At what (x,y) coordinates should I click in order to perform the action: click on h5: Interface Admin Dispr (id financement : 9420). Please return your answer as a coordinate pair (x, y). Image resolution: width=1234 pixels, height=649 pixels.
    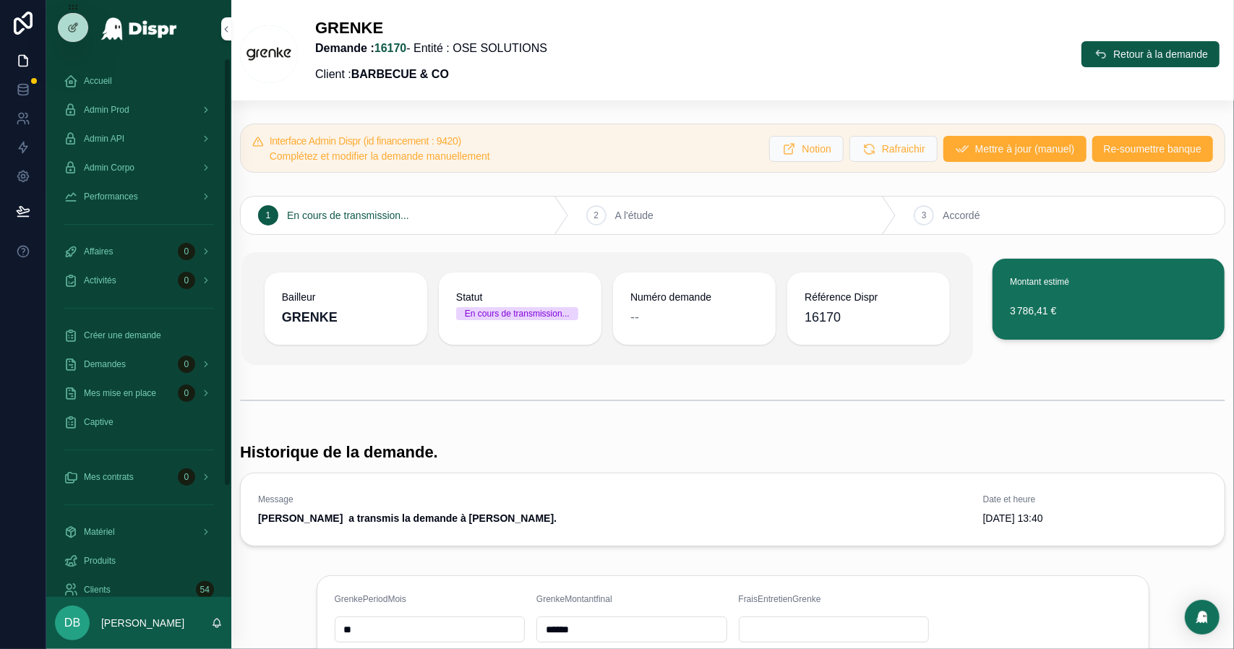
    Looking at the image, I should click on (514, 141).